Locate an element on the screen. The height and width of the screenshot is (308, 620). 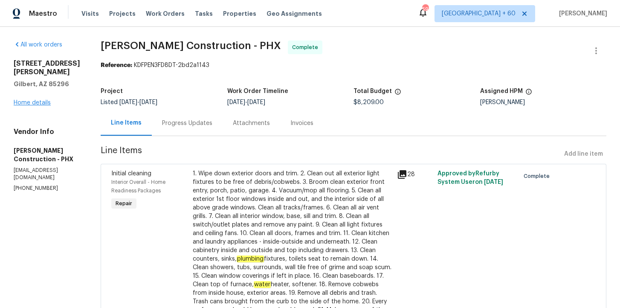
span: Visits is located at coordinates (90, 14).